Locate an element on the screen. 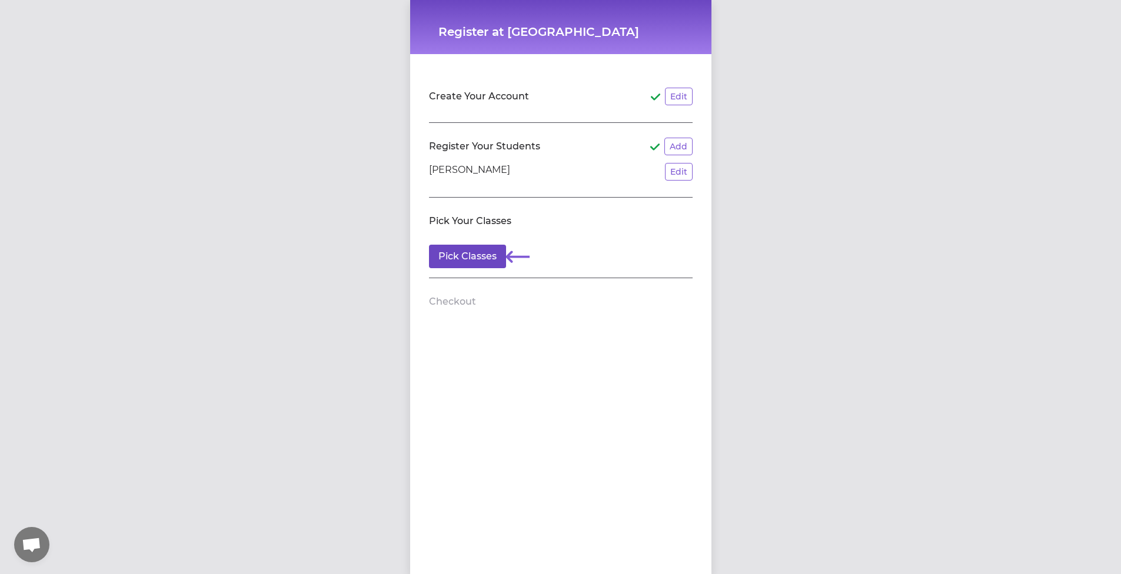 The width and height of the screenshot is (1121, 574). h2: Pick Your Classes is located at coordinates (470, 221).